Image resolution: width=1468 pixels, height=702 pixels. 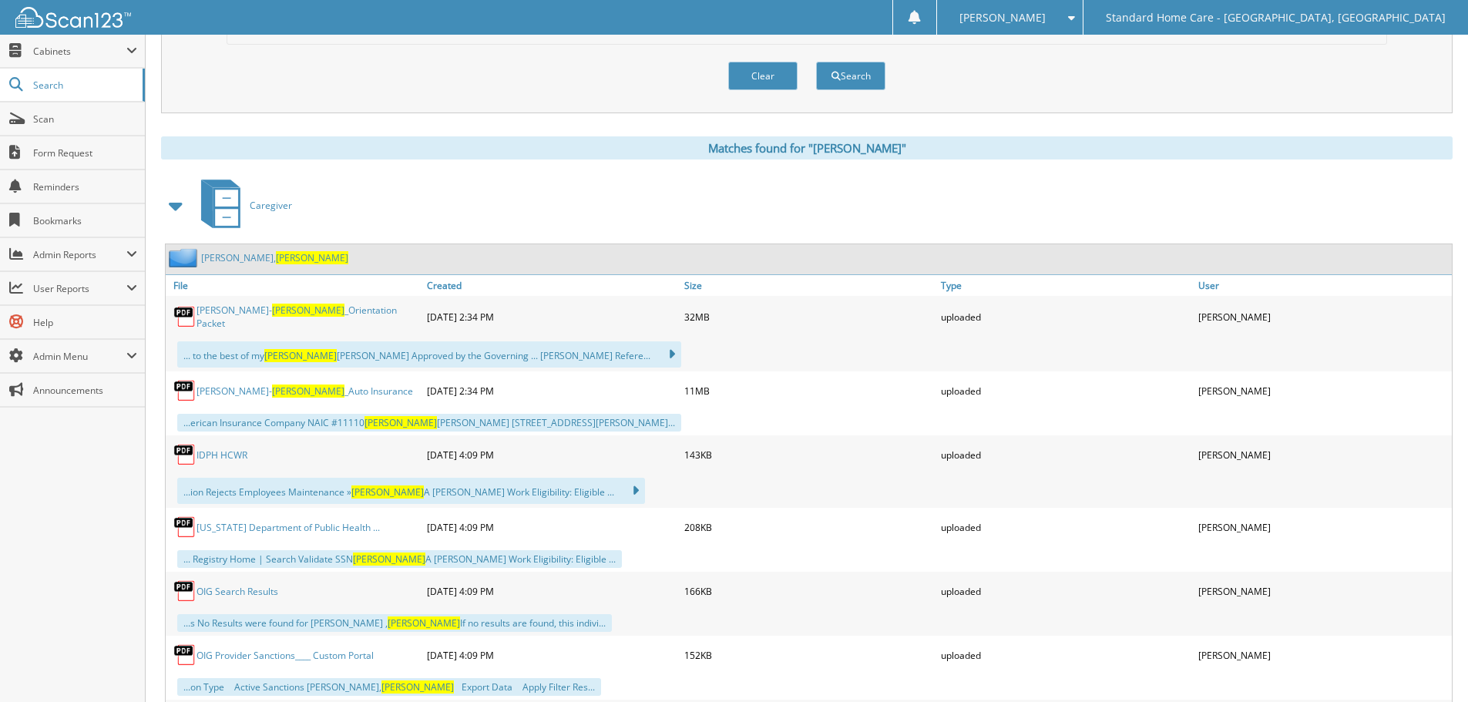 I want to click on a: Created, so click(x=552, y=285).